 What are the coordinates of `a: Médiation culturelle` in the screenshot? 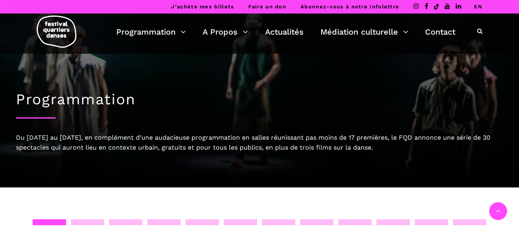 It's located at (364, 32).